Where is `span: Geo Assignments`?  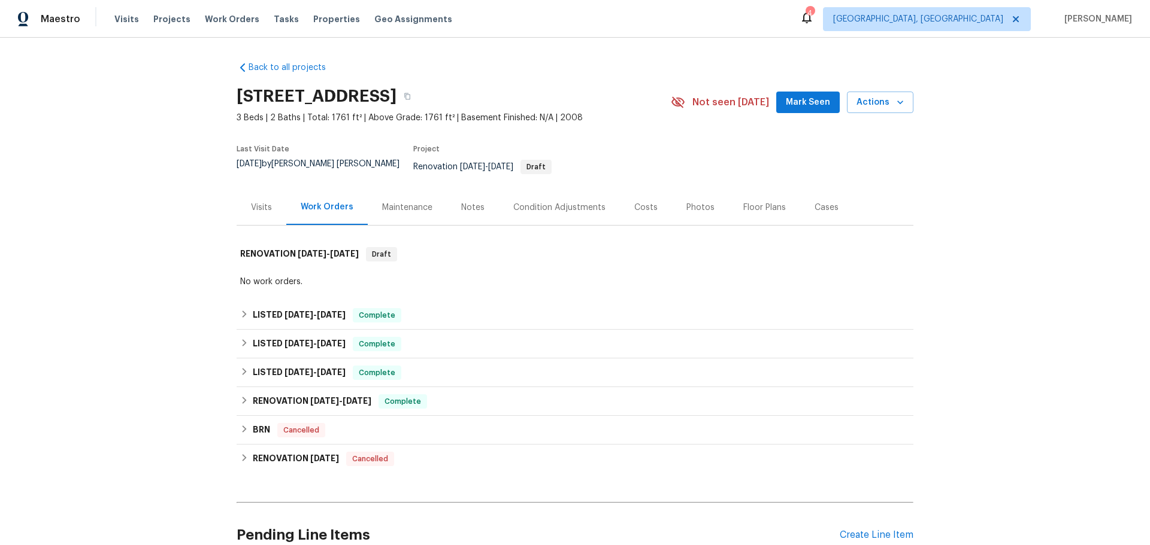 span: Geo Assignments is located at coordinates (413, 19).